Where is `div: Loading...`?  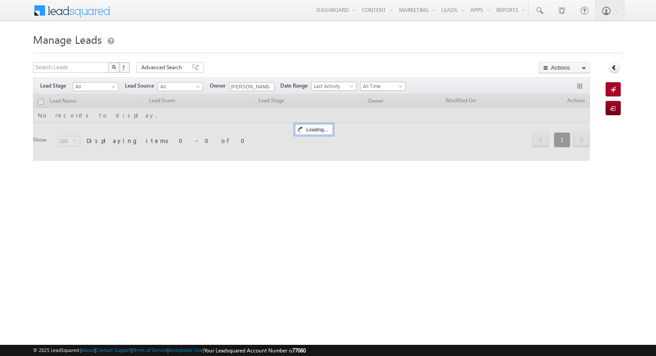 div: Loading... is located at coordinates (314, 129).